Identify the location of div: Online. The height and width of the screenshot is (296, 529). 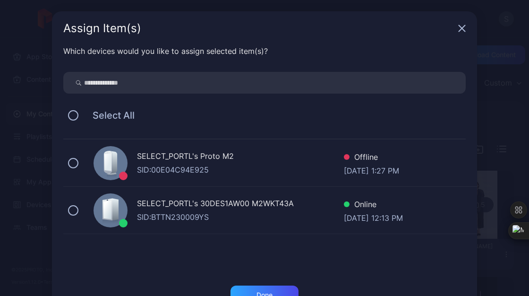
(373, 205).